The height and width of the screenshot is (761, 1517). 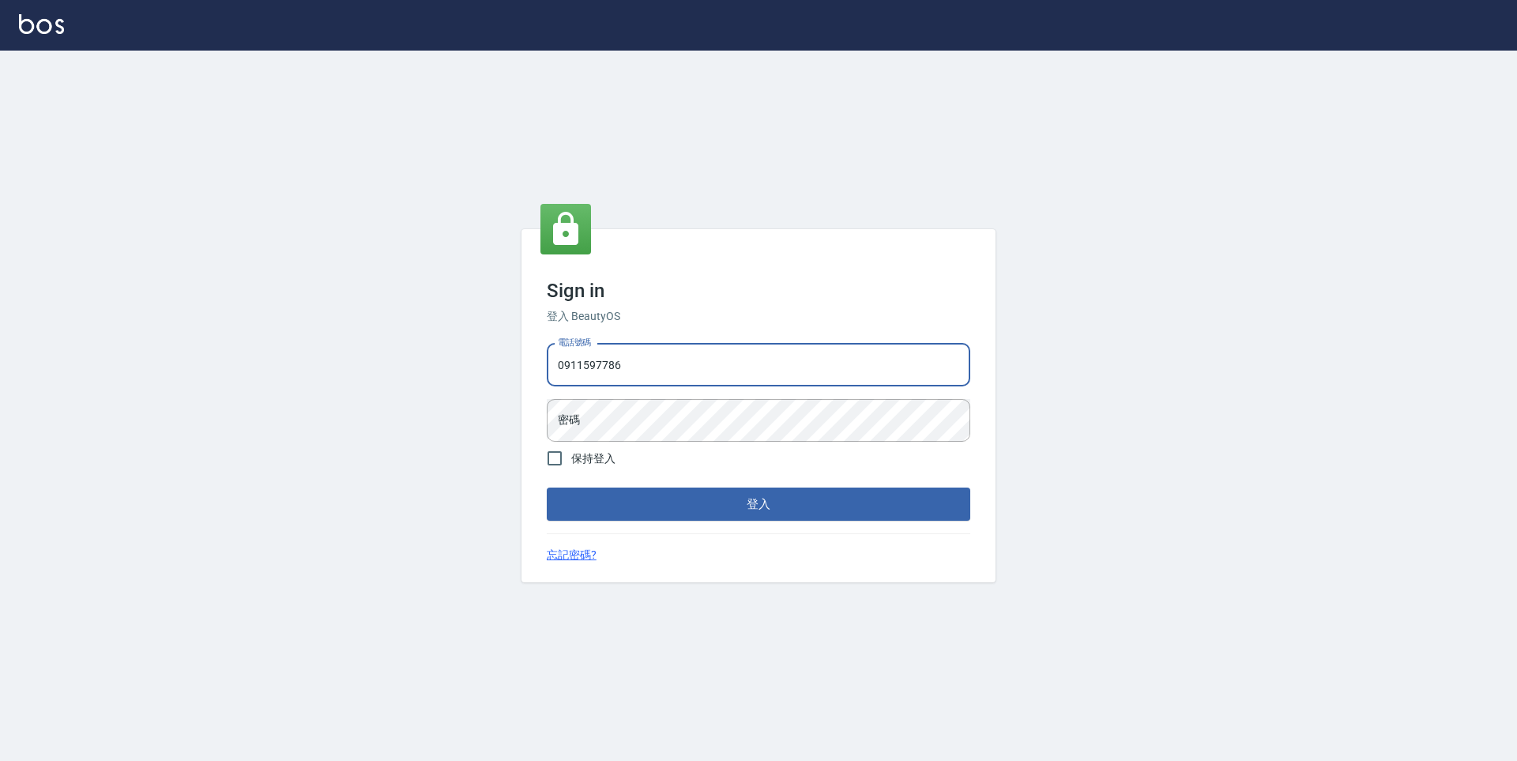 What do you see at coordinates (571, 555) in the screenshot?
I see `a: 忘記密碼?` at bounding box center [571, 555].